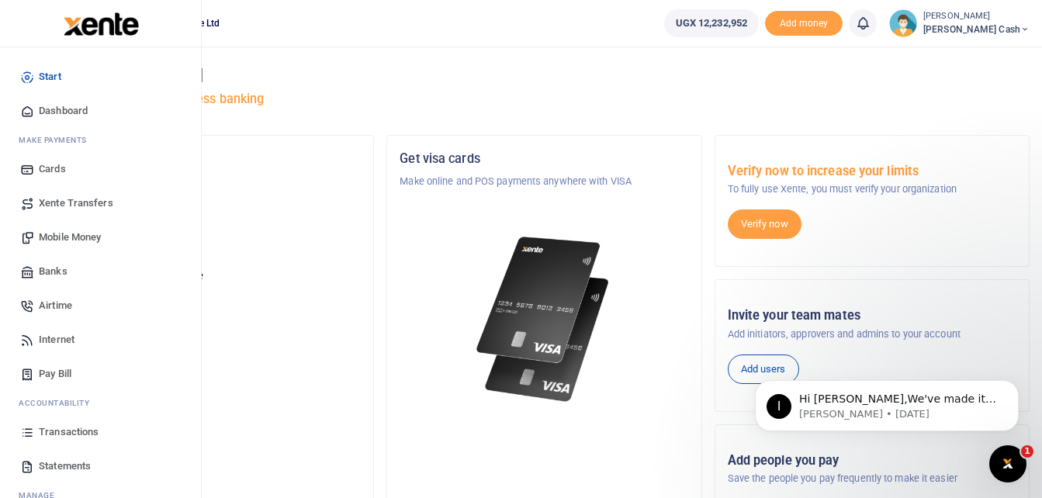 The height and width of the screenshot is (498, 1042). I want to click on p: Make online and POS payments anywhere with VISA, so click(544, 182).